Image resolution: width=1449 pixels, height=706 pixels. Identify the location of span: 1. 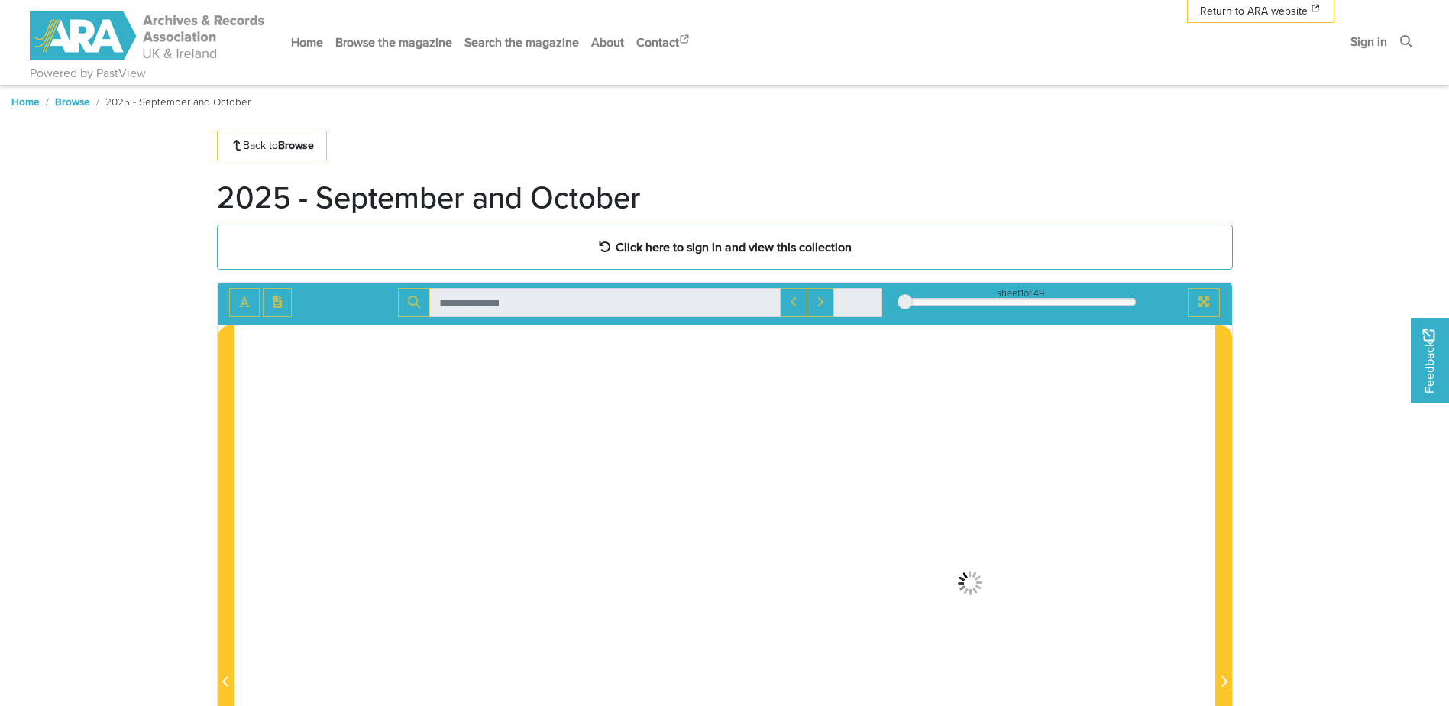
(1022, 293).